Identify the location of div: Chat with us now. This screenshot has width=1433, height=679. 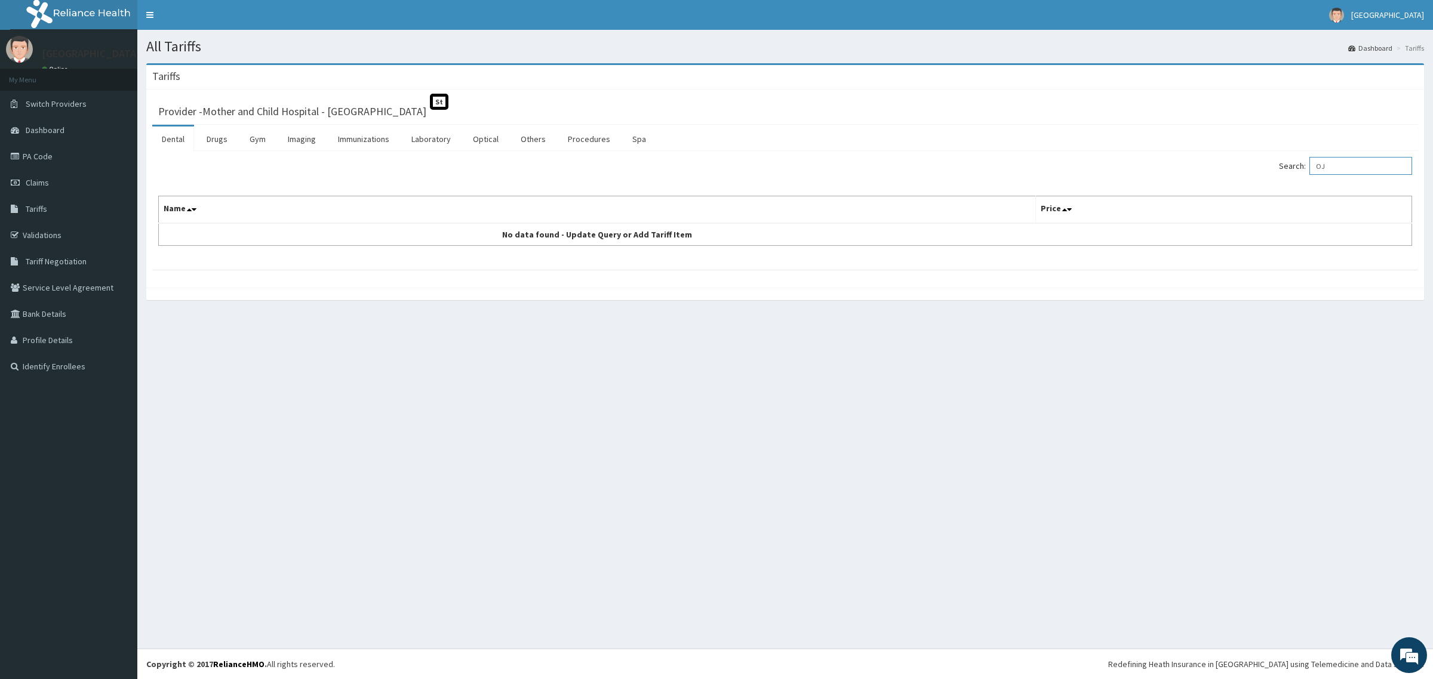
(131, 75).